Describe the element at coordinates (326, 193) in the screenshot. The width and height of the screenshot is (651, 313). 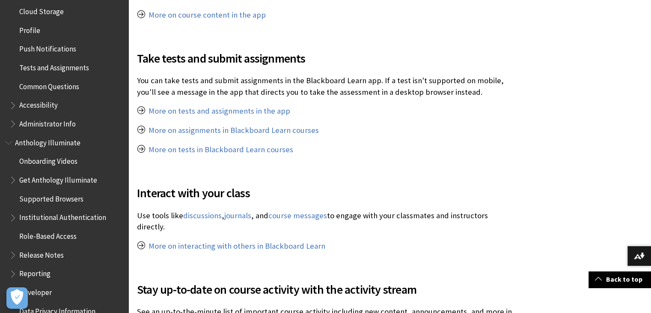
I see `span: Interact with your class` at that location.